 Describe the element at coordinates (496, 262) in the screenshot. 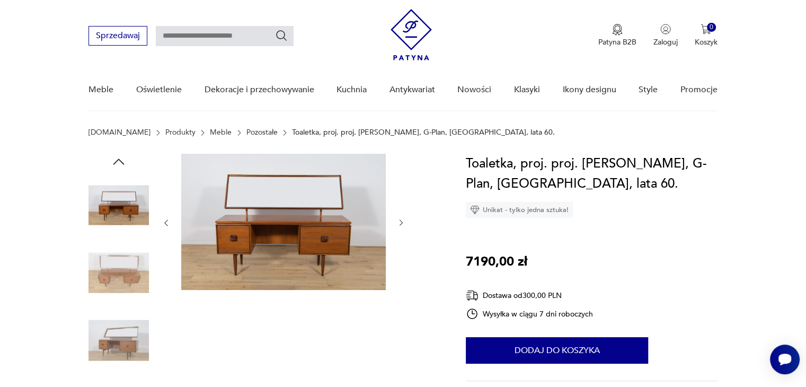

I see `p: 7190,00 zł` at that location.